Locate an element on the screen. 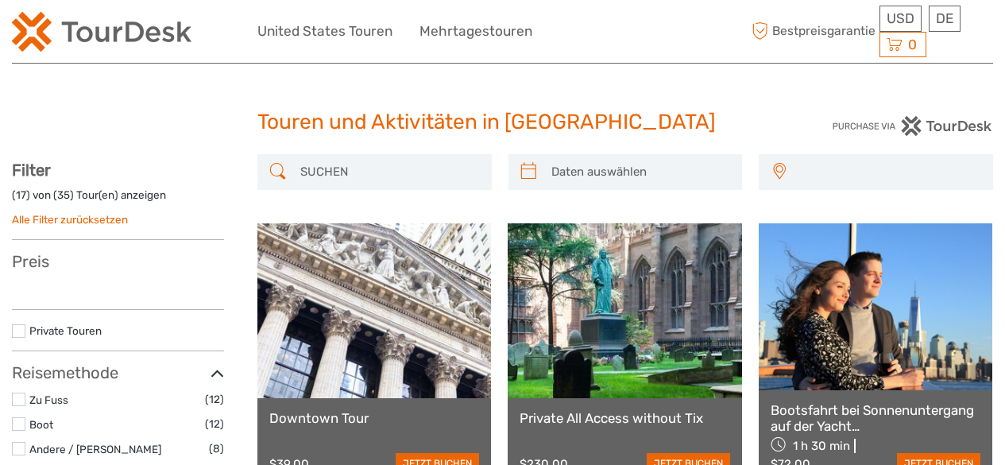  img: 2254-3441b4b5-4e5f-4d00-b396-31f1d84a6ebf_logo_small.png is located at coordinates (102, 32).